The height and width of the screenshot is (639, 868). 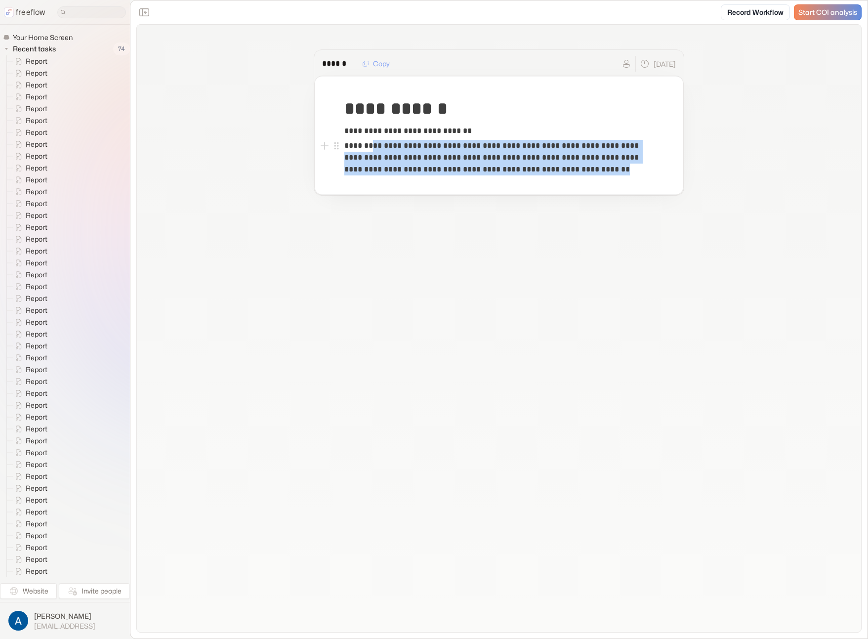 I want to click on button: Open block menu, so click(x=337, y=146).